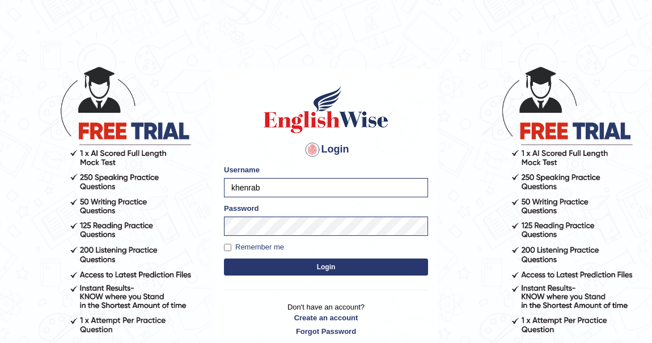 The image size is (652, 343). Describe the element at coordinates (227, 247) in the screenshot. I see `input: Remember me` at that location.